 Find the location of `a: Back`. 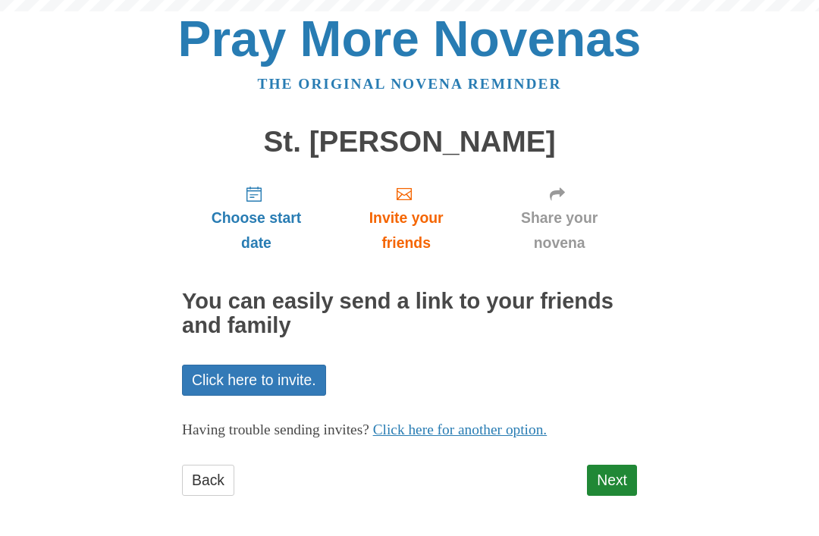

a: Back is located at coordinates (208, 480).